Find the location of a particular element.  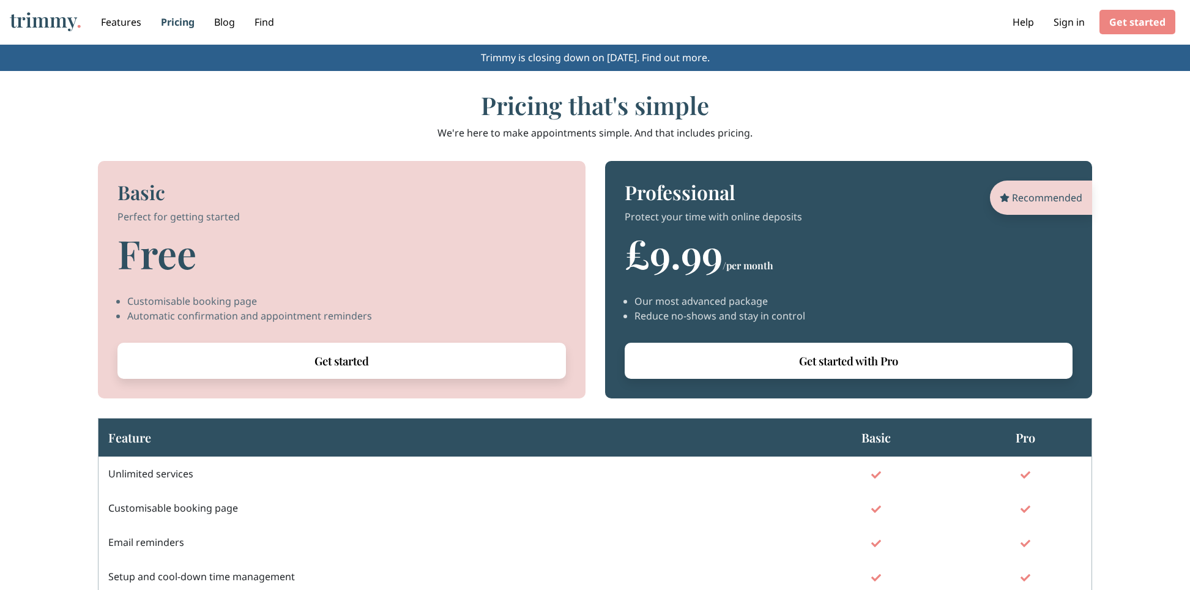

td: Email reminders is located at coordinates (446, 542).